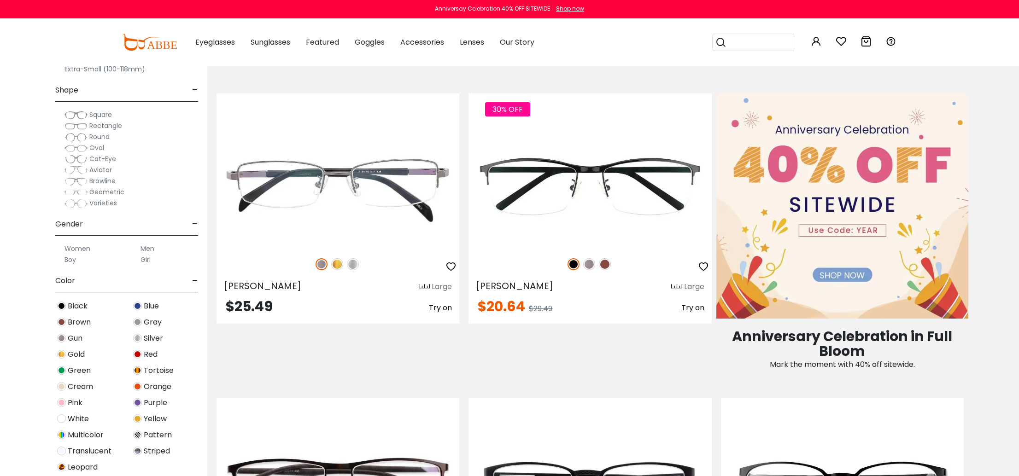 The width and height of the screenshot is (1019, 476). I want to click on img: Striped, so click(137, 451).